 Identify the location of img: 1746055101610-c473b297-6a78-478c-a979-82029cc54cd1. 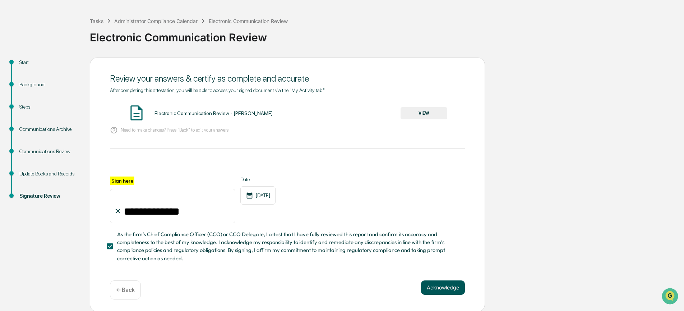
(14, 61).